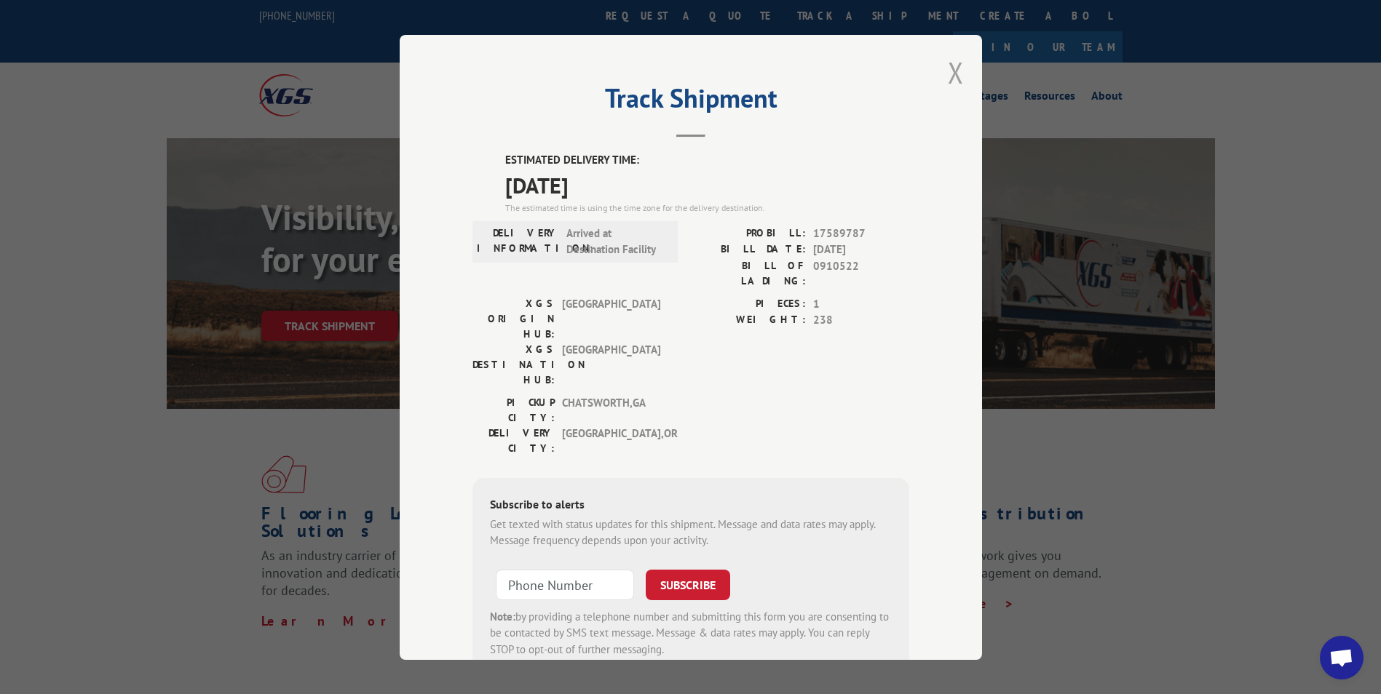 This screenshot has height=694, width=1381. I want to click on strong: Note:, so click(502, 616).